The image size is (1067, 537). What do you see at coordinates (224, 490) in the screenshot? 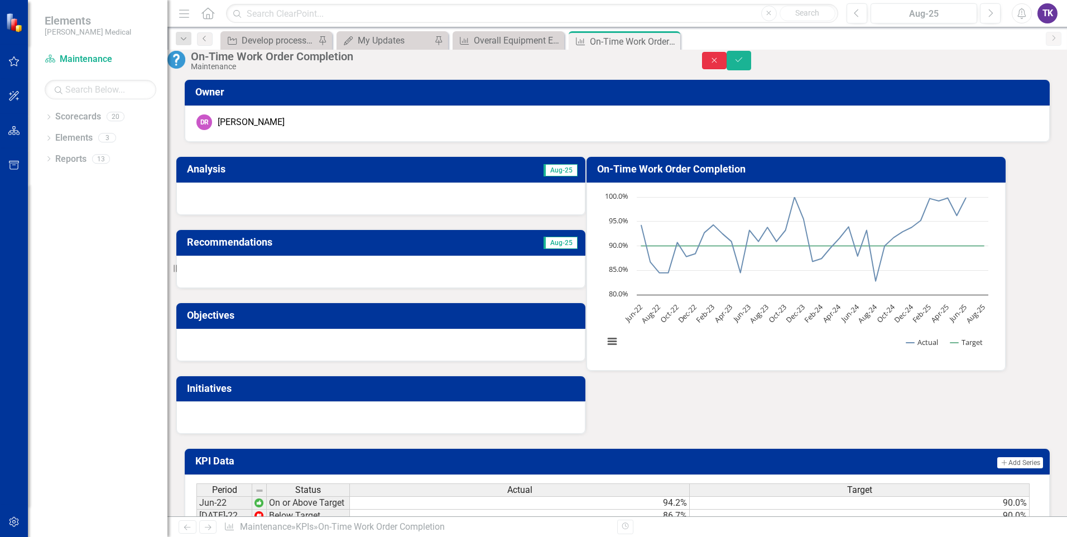
I see `span: Period` at bounding box center [224, 490].